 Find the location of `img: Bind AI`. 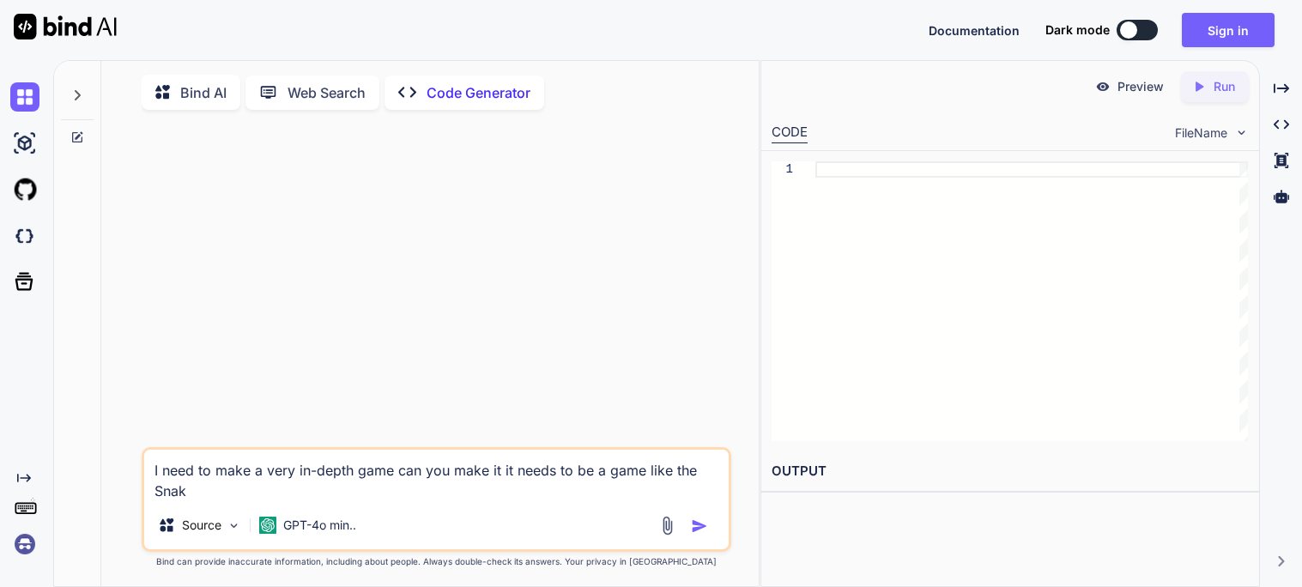

img: Bind AI is located at coordinates (65, 27).